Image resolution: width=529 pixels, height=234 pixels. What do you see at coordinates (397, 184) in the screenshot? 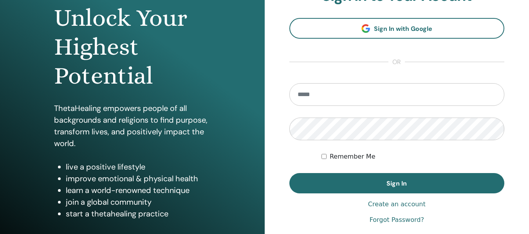
I see `span: Sign In` at bounding box center [397, 184].